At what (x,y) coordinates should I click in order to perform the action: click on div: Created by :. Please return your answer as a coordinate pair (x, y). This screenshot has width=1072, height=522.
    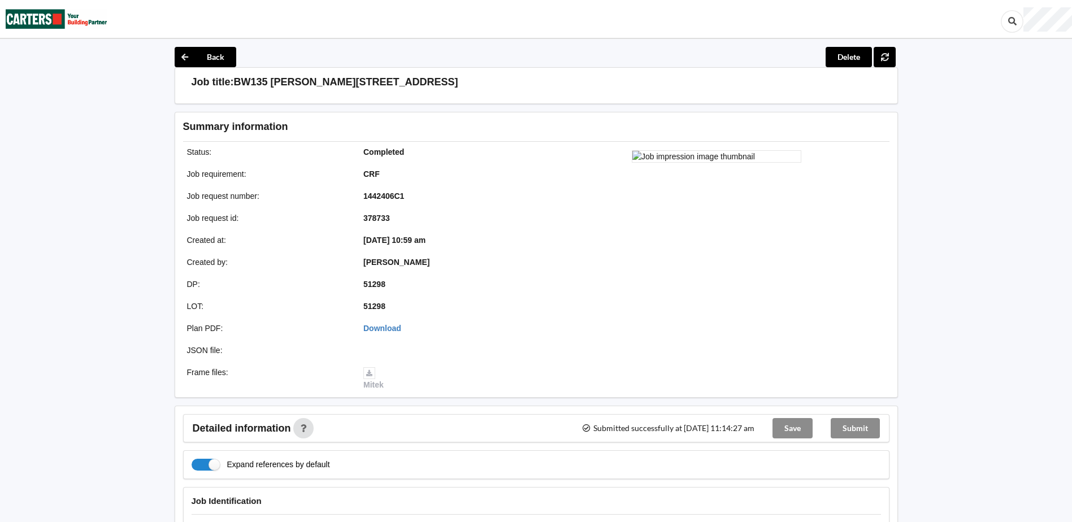
    Looking at the image, I should click on (267, 262).